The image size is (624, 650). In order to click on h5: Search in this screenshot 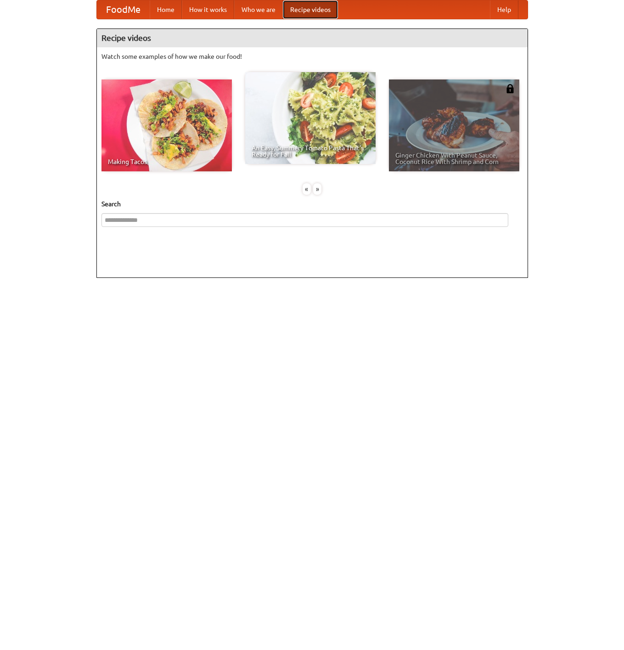, I will do `click(312, 204)`.